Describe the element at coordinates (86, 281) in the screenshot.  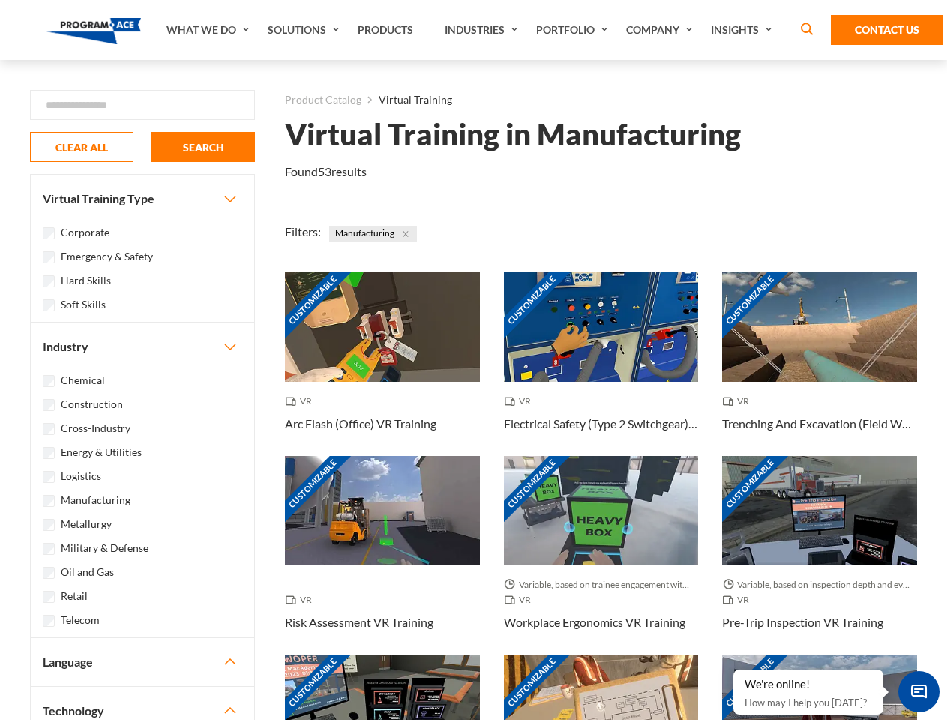
I see `label: Hard Skills` at that location.